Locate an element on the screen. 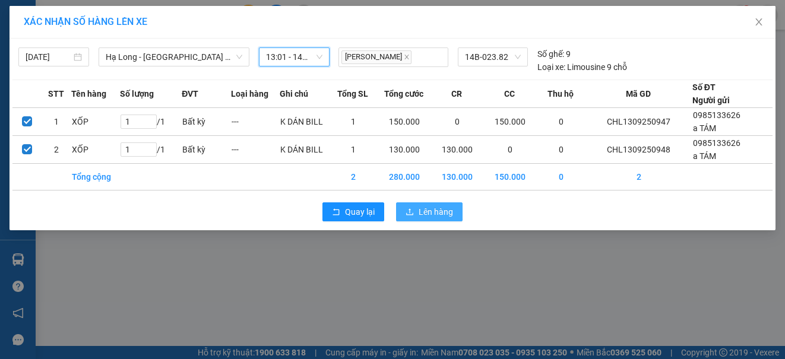  span: down is located at coordinates (239, 57).